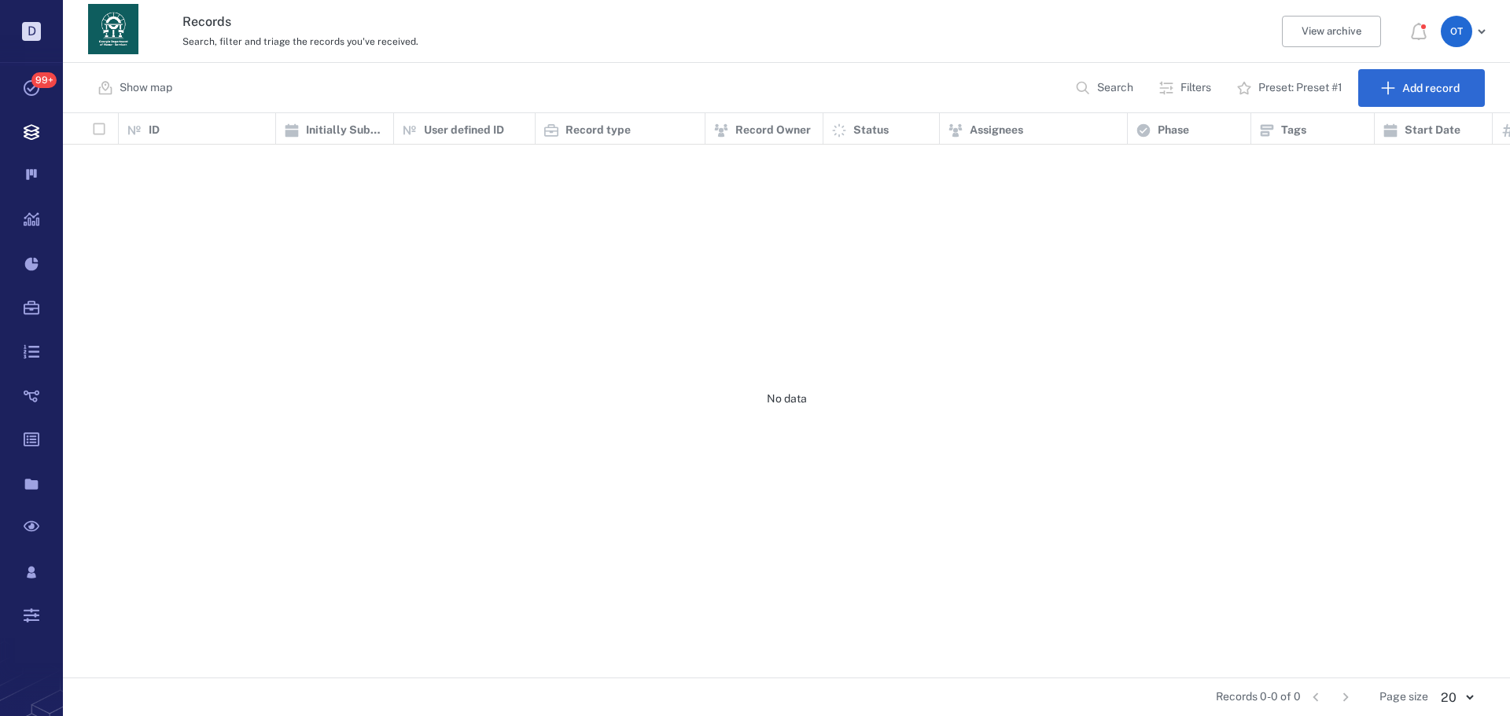 Image resolution: width=1510 pixels, height=716 pixels. Describe the element at coordinates (464, 131) in the screenshot. I see `p: User defined ID` at that location.